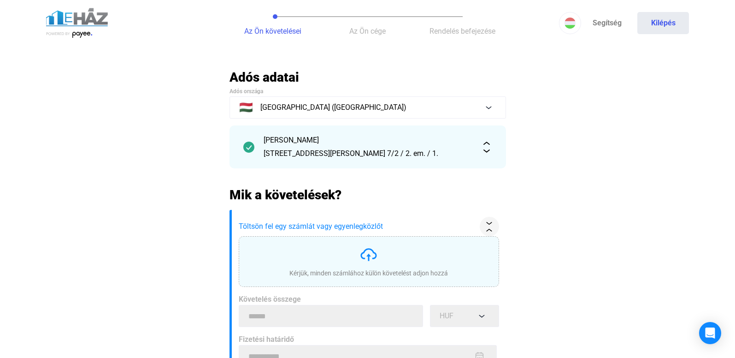  Describe the element at coordinates (570, 23) in the screenshot. I see `button: HU` at that location.